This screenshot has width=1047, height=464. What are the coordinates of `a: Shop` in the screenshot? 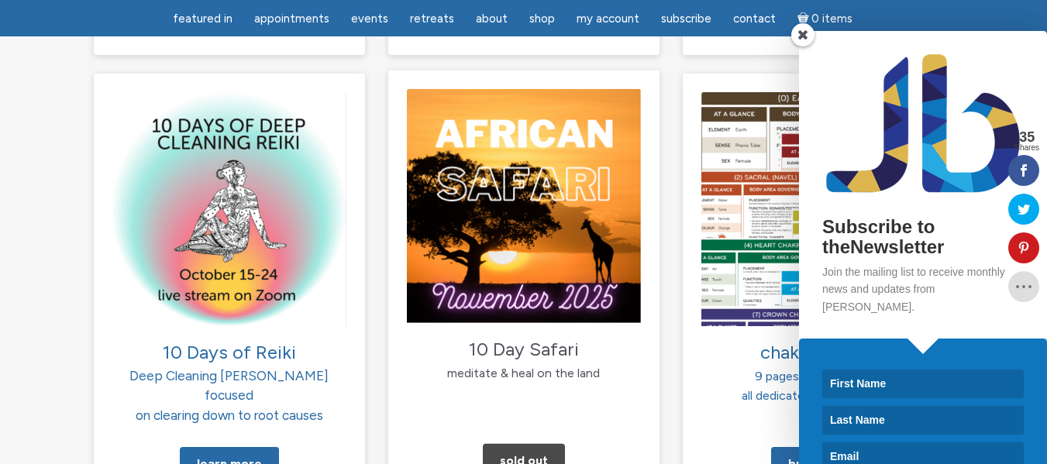 It's located at (542, 19).